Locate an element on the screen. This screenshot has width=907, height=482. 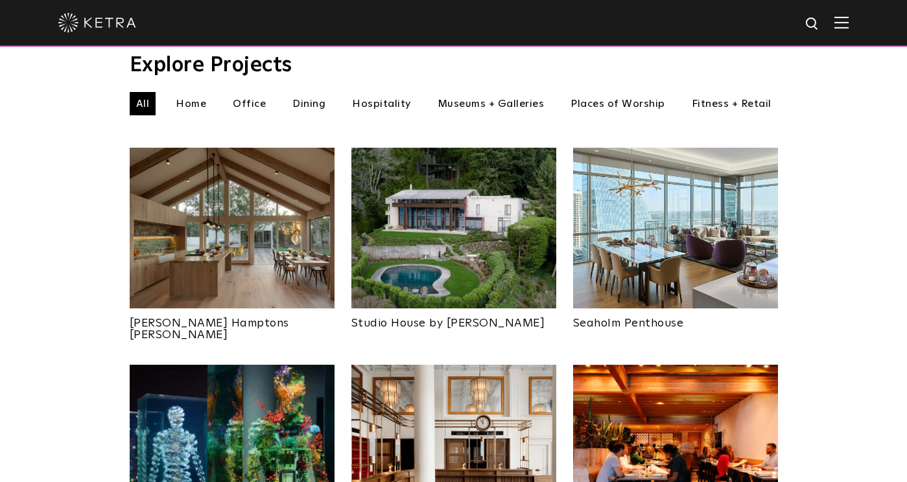
h3: Explore Projects is located at coordinates (454, 65).